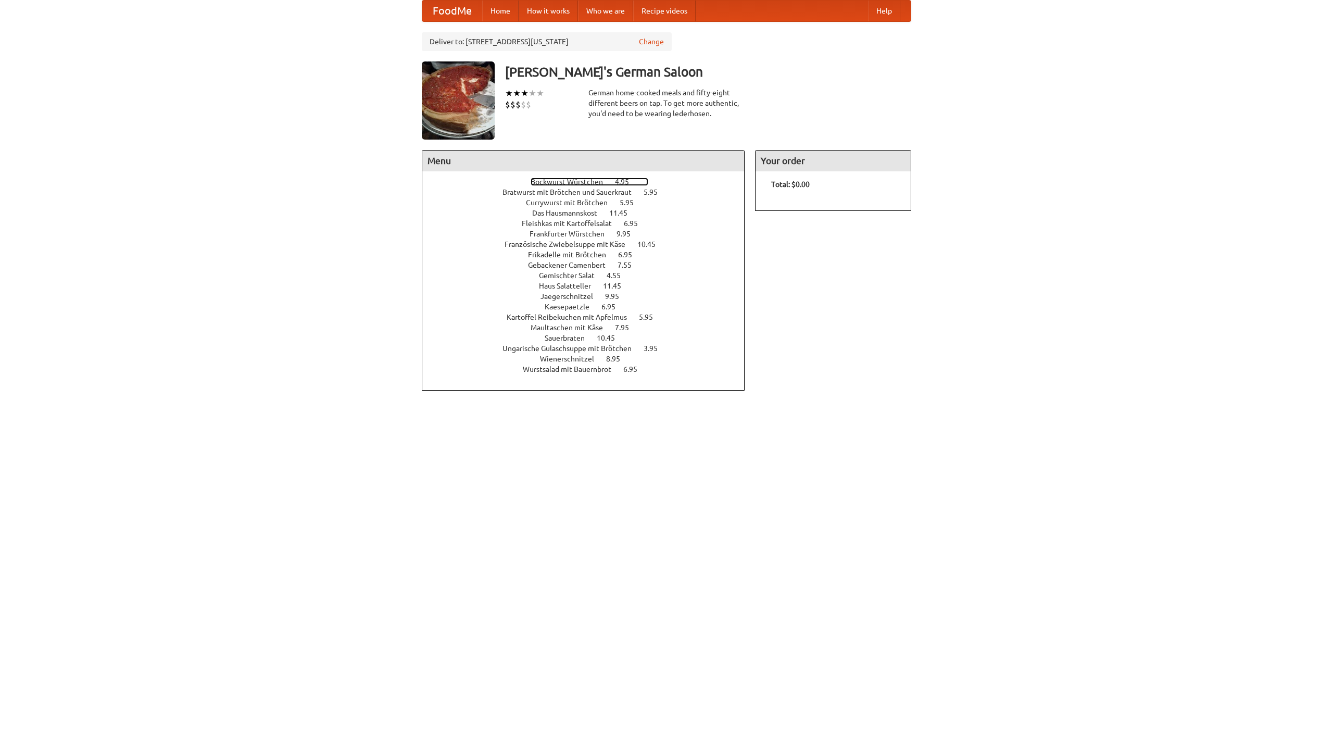 The height and width of the screenshot is (737, 1333). I want to click on a: Help, so click(884, 11).